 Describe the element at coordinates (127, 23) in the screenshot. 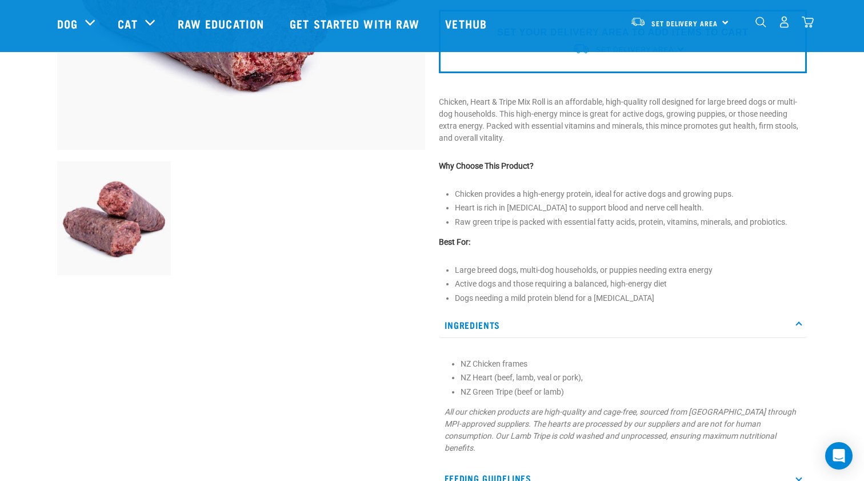

I see `a: Cat` at that location.